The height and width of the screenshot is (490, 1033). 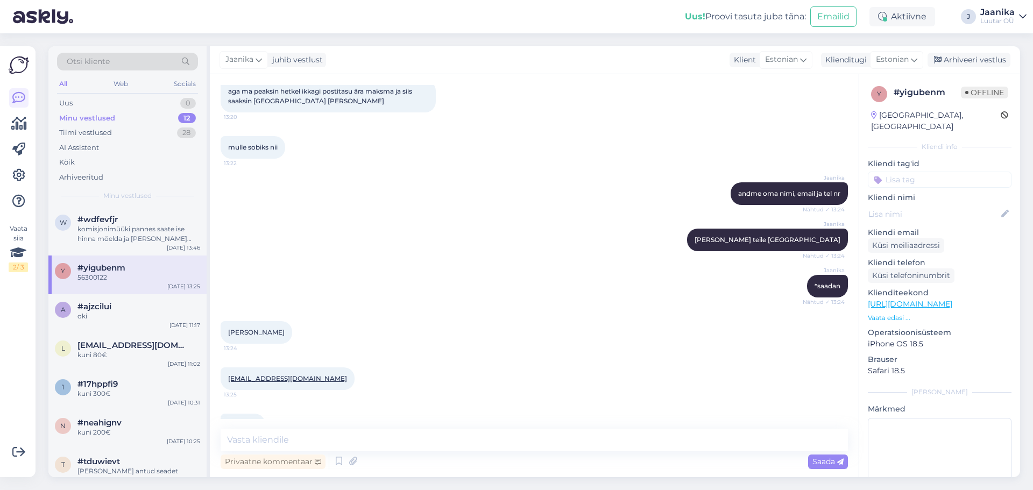 What do you see at coordinates (100, 423) in the screenshot?
I see `span: #neahignv` at bounding box center [100, 423].